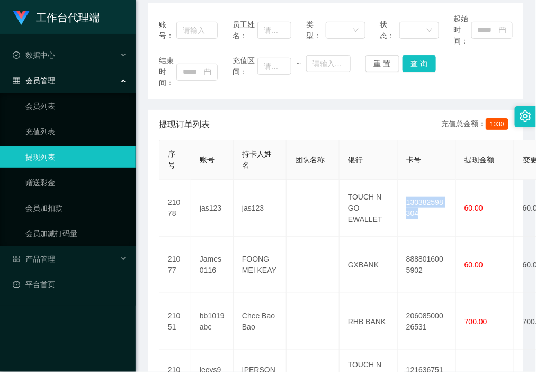  Describe the element at coordinates (260, 321) in the screenshot. I see `td: Chee Bao Bao` at that location.